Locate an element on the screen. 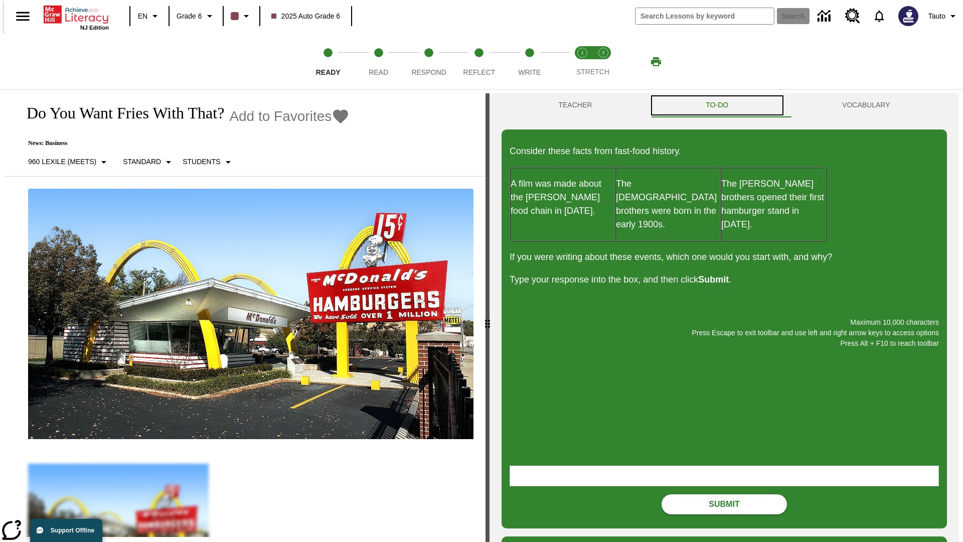 The height and width of the screenshot is (542, 963). div: reading is located at coordinates (245, 315).